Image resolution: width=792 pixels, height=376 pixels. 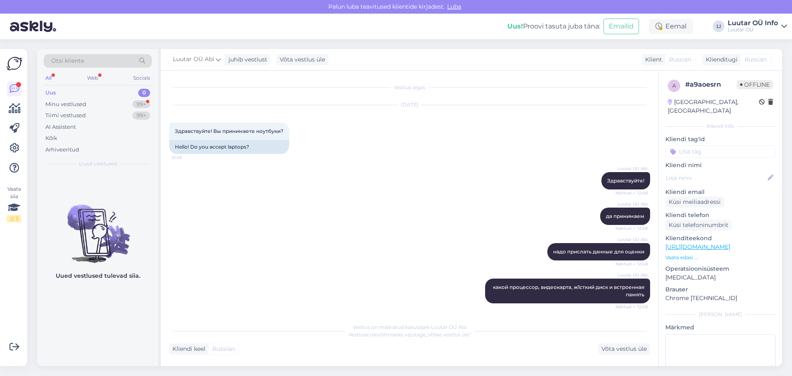 What do you see at coordinates (454, 7) in the screenshot?
I see `span: Luba` at bounding box center [454, 7].